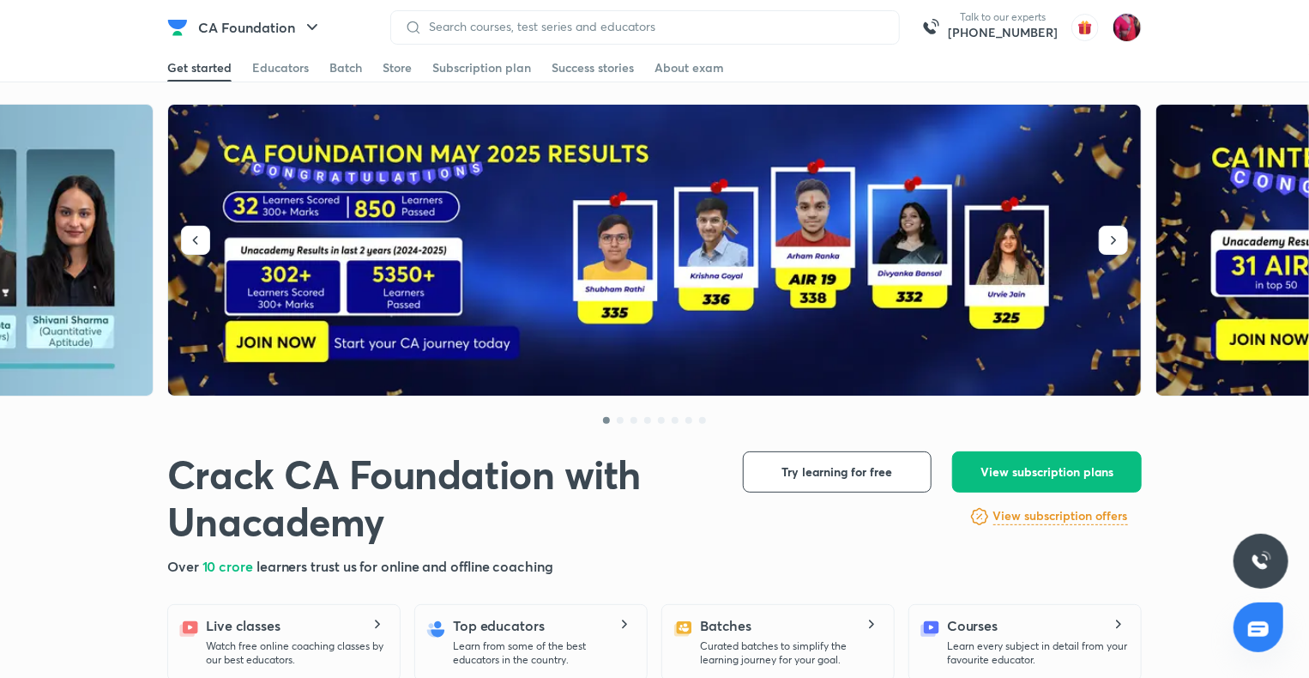 This screenshot has height=678, width=1309. What do you see at coordinates (689, 68) in the screenshot?
I see `a: About exam` at bounding box center [689, 68].